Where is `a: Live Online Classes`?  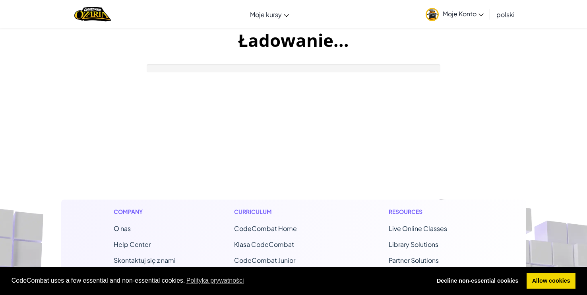
a: Live Online Classes is located at coordinates (417, 228).